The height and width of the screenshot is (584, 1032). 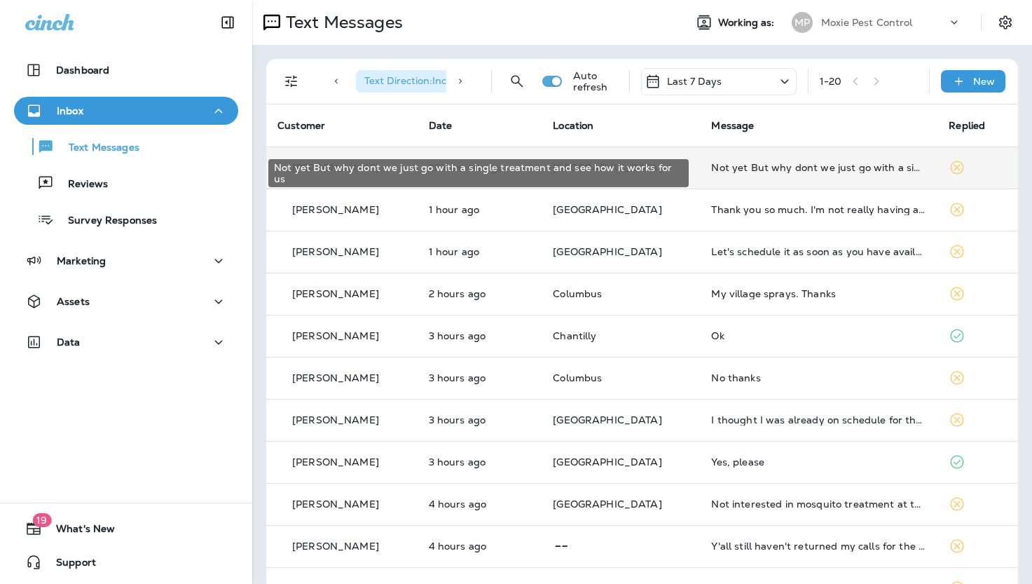 What do you see at coordinates (867, 22) in the screenshot?
I see `p: Moxie Pest Control` at bounding box center [867, 22].